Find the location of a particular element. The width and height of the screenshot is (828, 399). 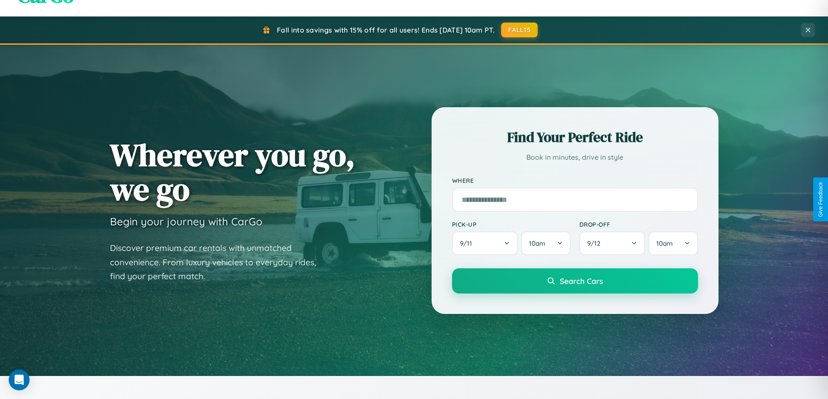

span: 9 / 11 is located at coordinates (468, 243).